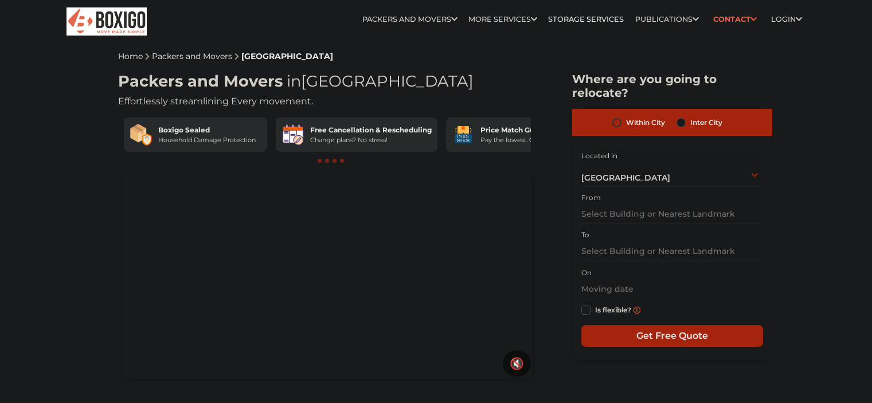 The width and height of the screenshot is (872, 403). What do you see at coordinates (707, 123) in the screenshot?
I see `label: Inter City` at bounding box center [707, 123].